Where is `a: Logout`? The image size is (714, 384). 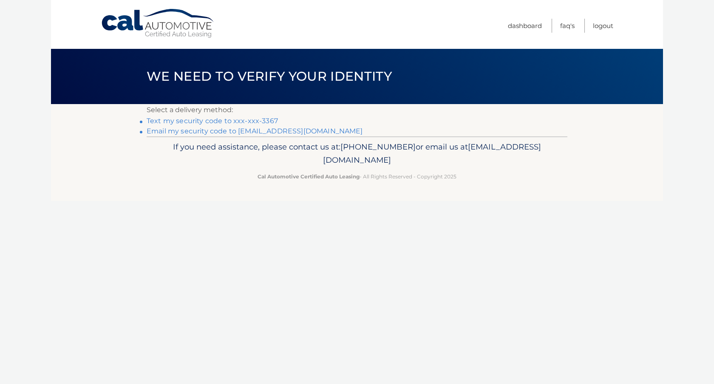
a: Logout is located at coordinates (603, 25).